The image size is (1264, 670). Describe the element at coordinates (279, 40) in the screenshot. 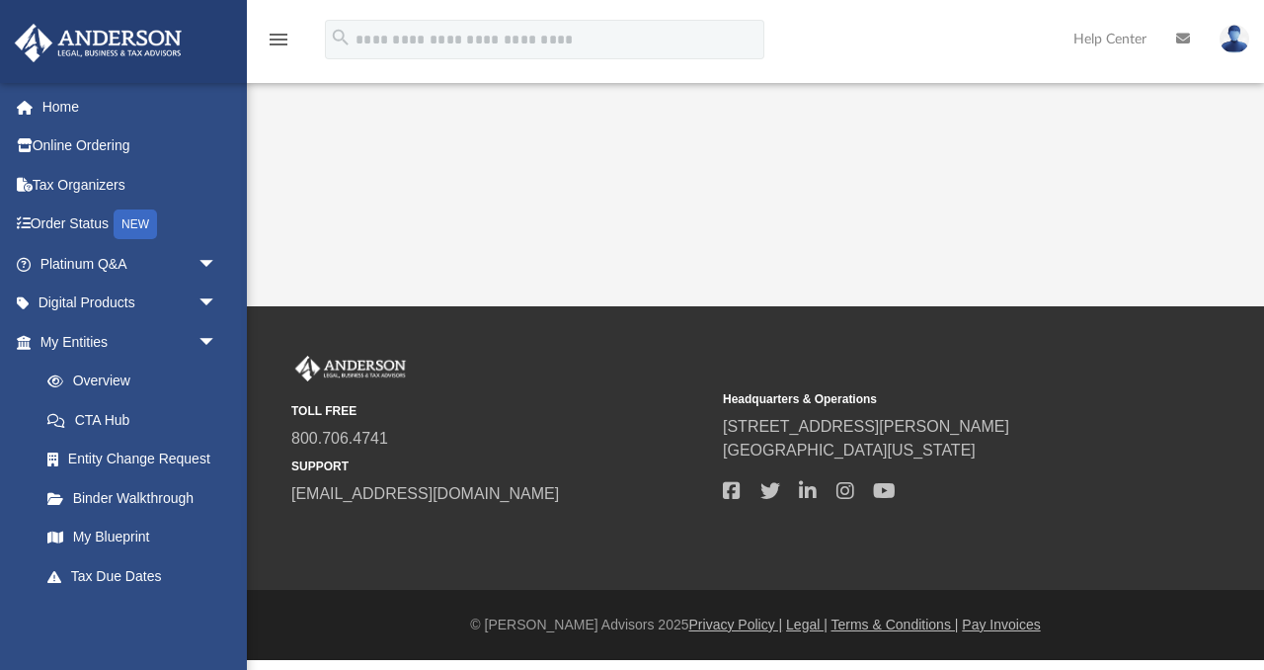

I see `i: menu` at that location.